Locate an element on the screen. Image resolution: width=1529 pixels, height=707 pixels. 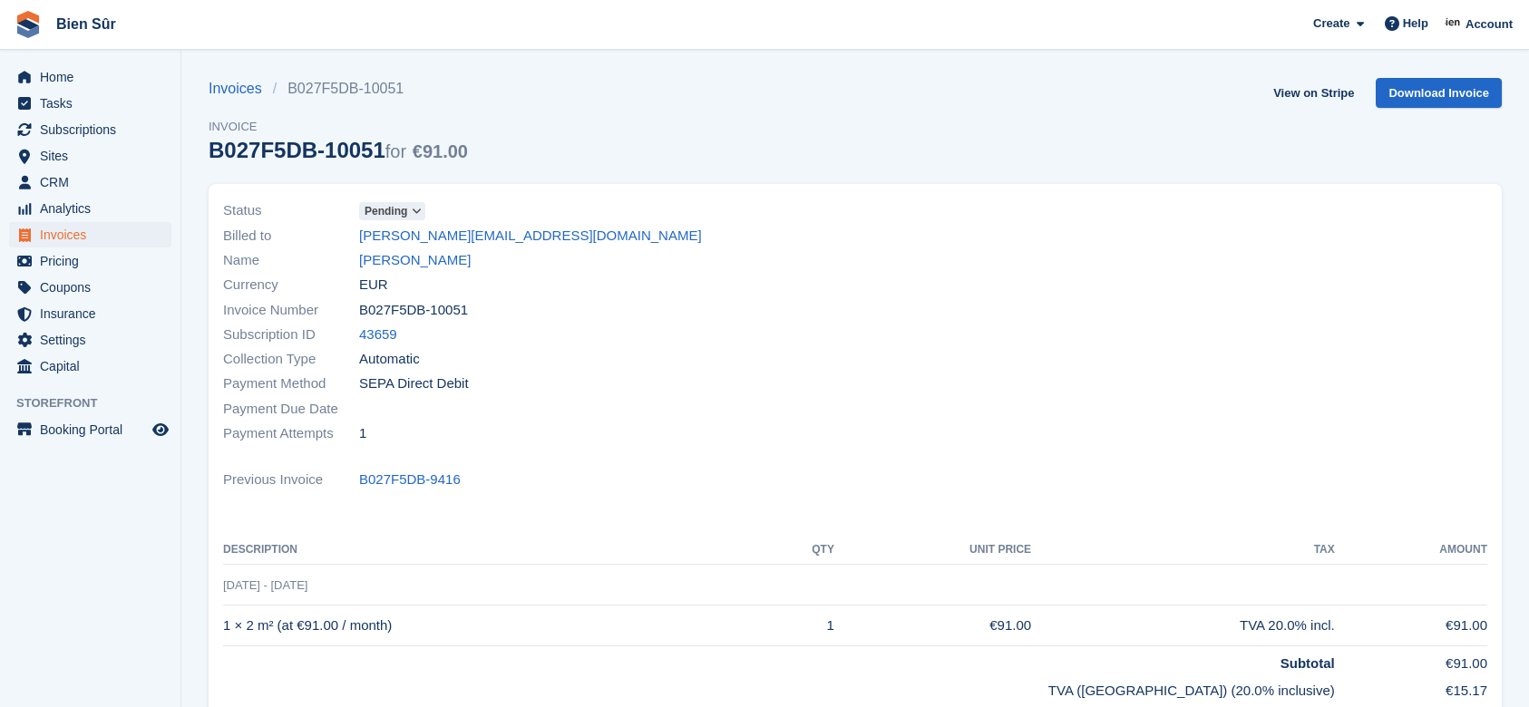
div: TVA 20.0% incl. is located at coordinates (1182, 626).